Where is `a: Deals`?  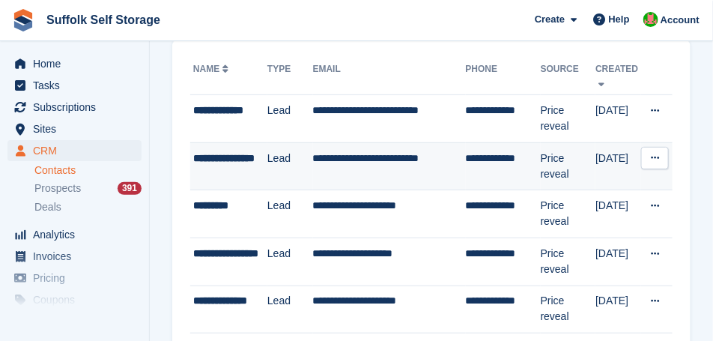 a: Deals is located at coordinates (88, 207).